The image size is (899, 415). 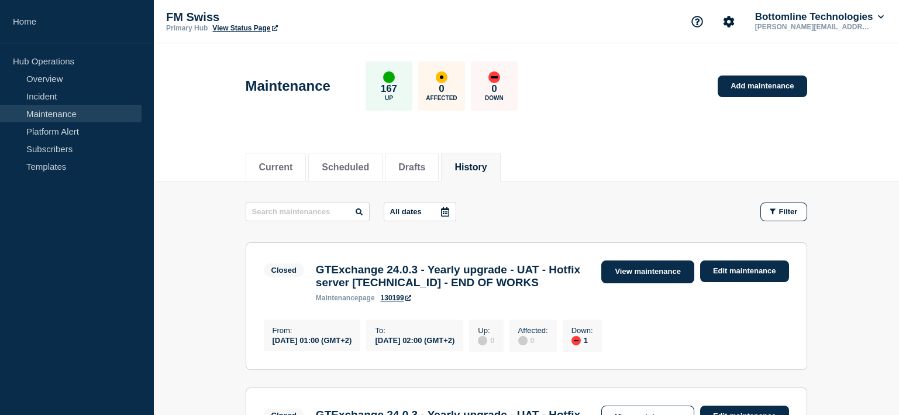 What do you see at coordinates (283, 17) in the screenshot?
I see `p: FM Swiss` at bounding box center [283, 17].